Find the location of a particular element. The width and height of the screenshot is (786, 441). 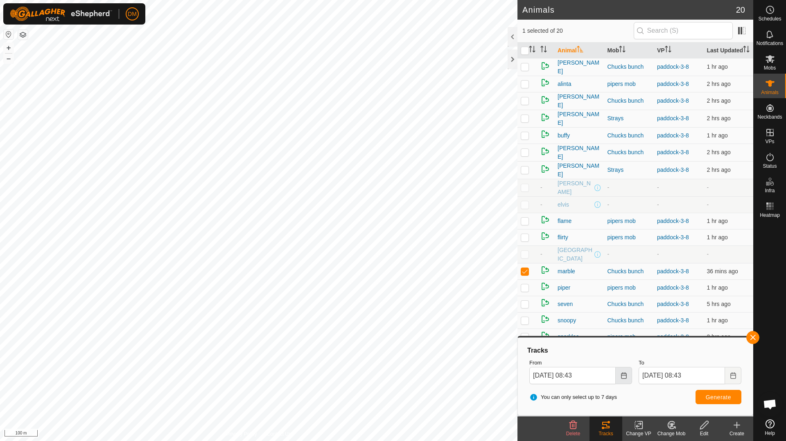

span: sparkles is located at coordinates (568, 337).